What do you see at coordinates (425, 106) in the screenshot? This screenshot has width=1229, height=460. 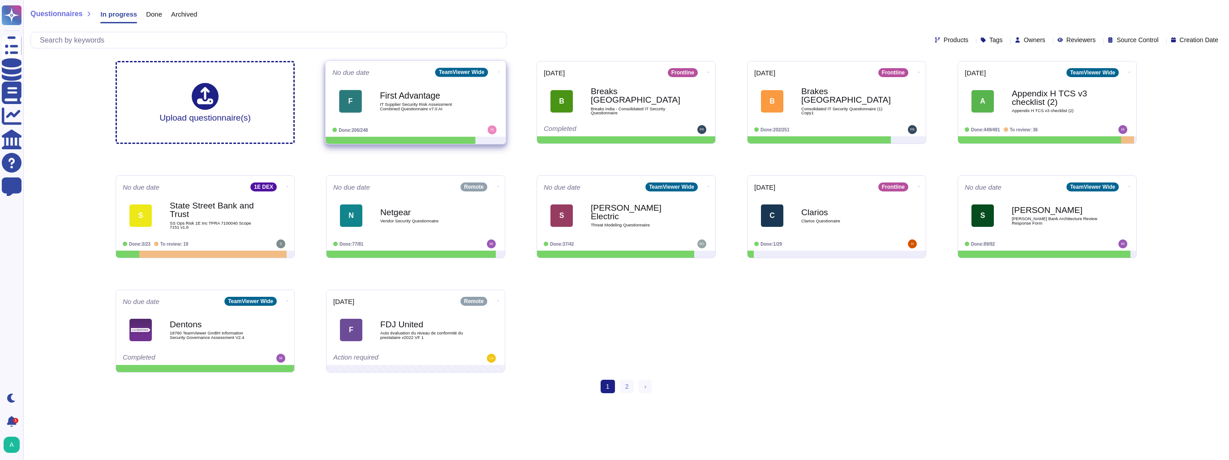 I see `span: IT Supplier Security Risk Assessment Combined Questionnaire v7.0 AI` at bounding box center [425, 106].